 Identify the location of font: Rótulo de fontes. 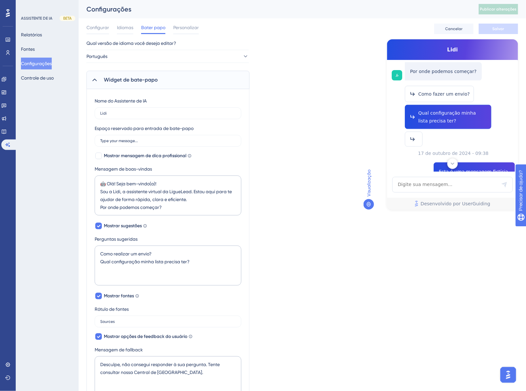
(112, 309).